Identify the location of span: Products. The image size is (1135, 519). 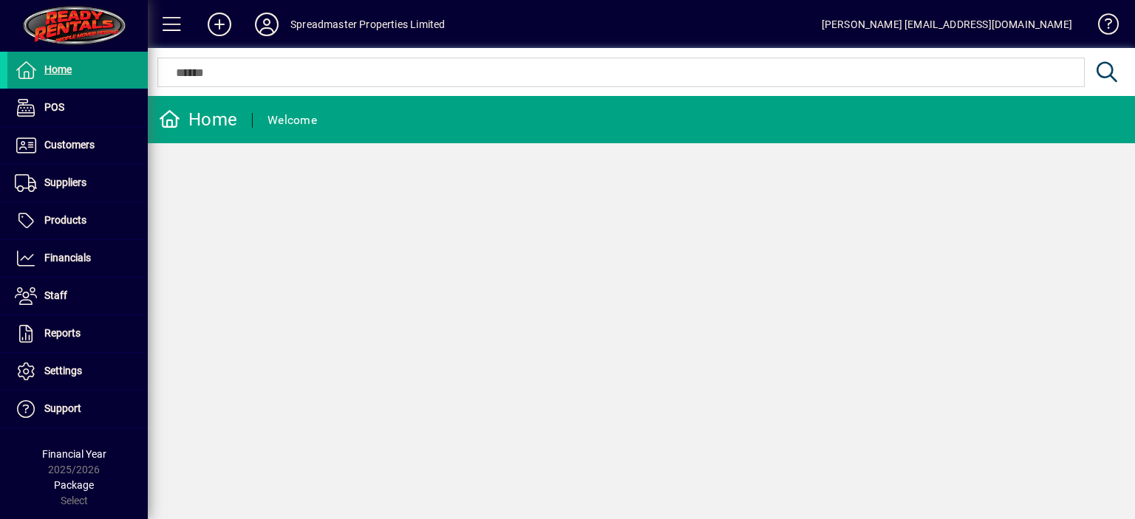
(65, 220).